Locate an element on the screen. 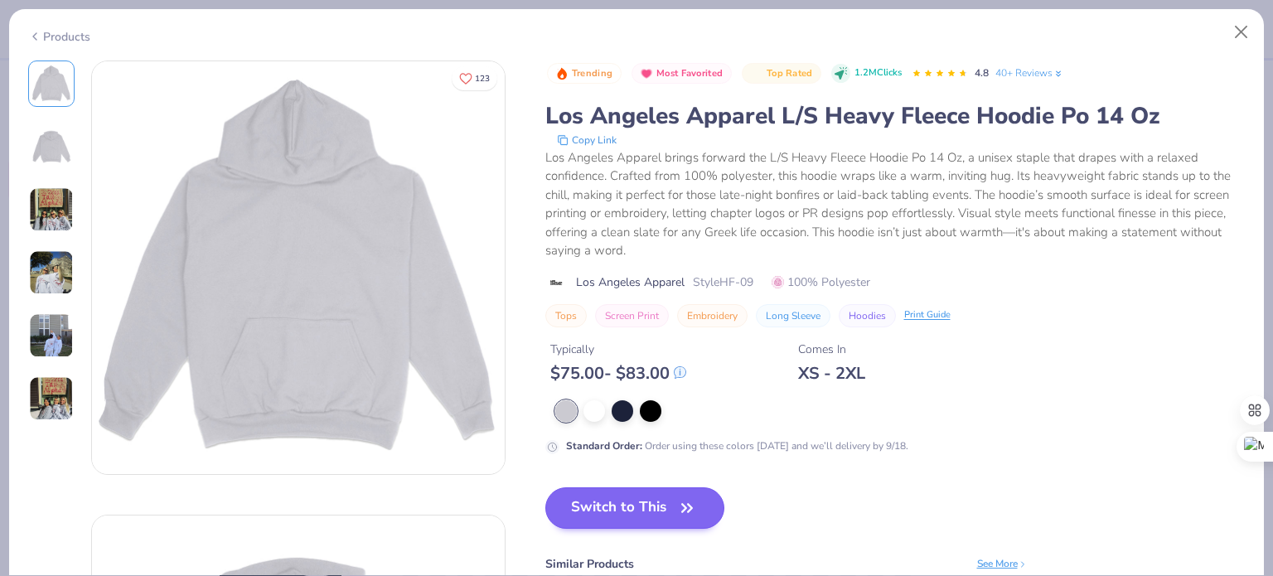 Image resolution: width=1273 pixels, height=576 pixels. button: Long Sleeve is located at coordinates (793, 316).